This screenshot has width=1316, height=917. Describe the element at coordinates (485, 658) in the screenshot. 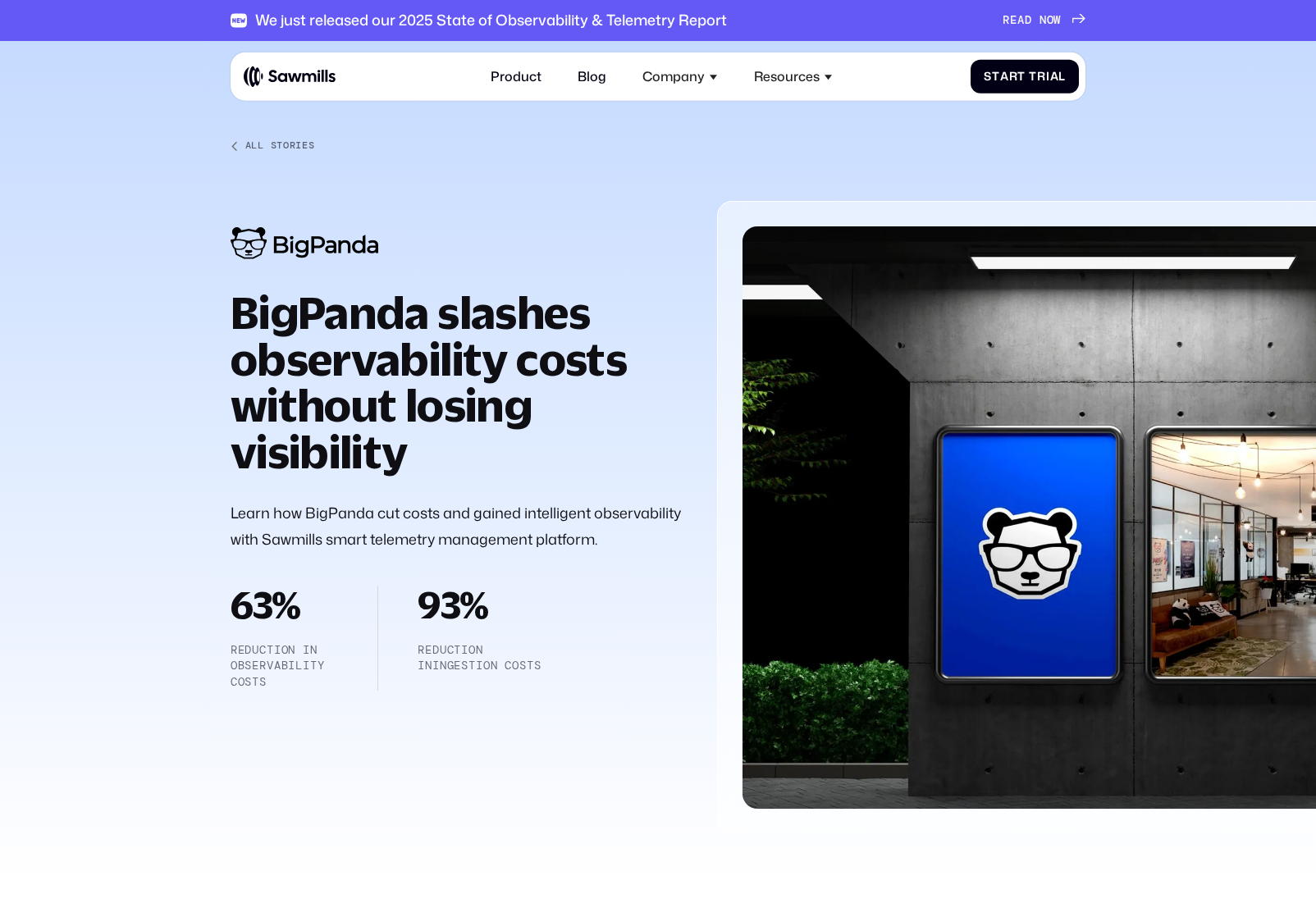

I see `p: reduction iningestion costs` at that location.